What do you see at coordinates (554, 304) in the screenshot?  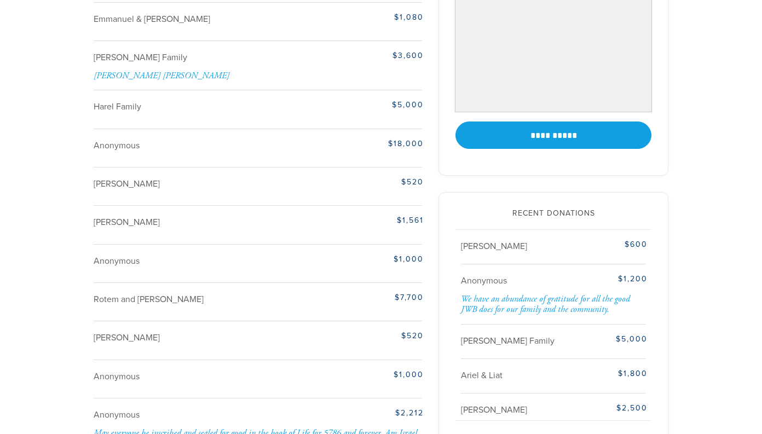 I see `div: We have an abundance of gratitude for all the good JWB does for our family and the community.` at bounding box center [554, 304].